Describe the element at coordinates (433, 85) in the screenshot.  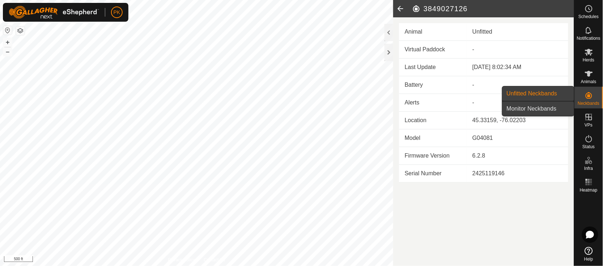
I see `td: Battery` at that location.